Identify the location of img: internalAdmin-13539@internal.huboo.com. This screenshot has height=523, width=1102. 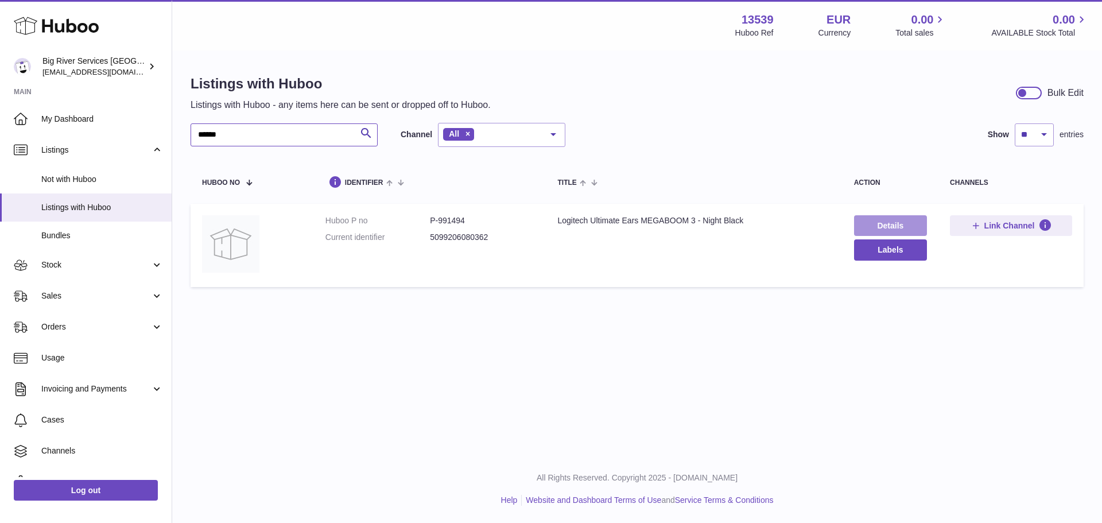
(22, 67).